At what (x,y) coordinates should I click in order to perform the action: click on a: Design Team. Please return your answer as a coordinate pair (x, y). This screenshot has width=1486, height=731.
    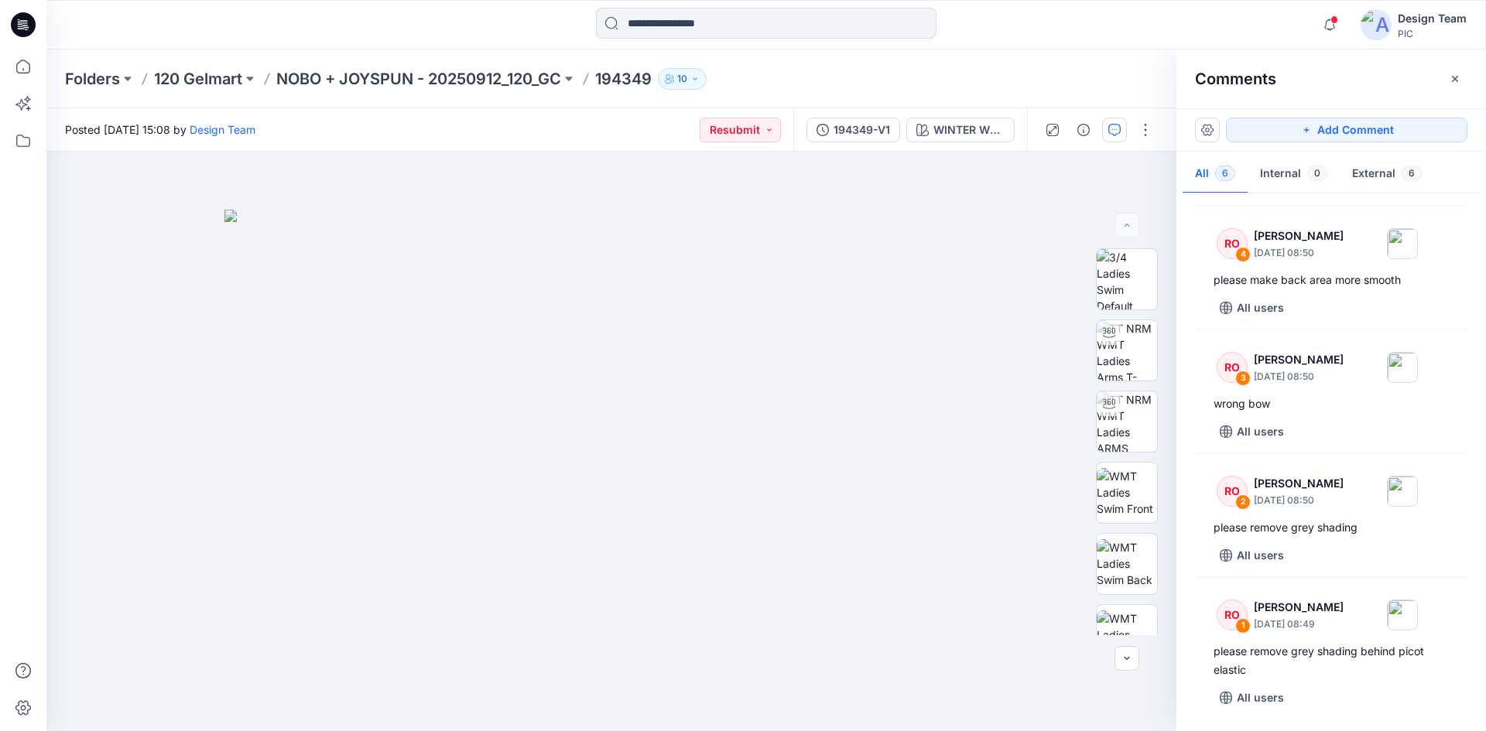
    Looking at the image, I should click on (222, 129).